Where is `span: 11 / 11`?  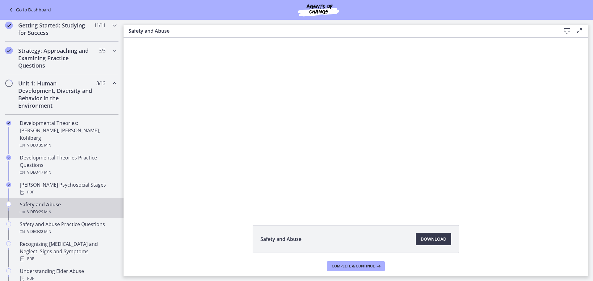 span: 11 / 11 is located at coordinates (99, 25).